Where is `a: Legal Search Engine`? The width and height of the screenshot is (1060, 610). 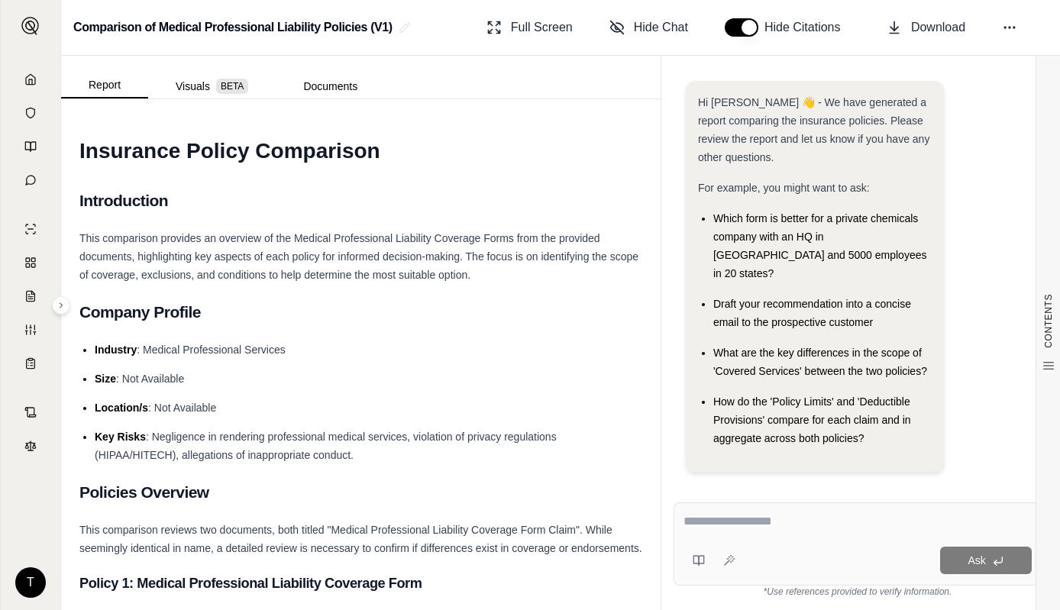 a: Legal Search Engine is located at coordinates (31, 446).